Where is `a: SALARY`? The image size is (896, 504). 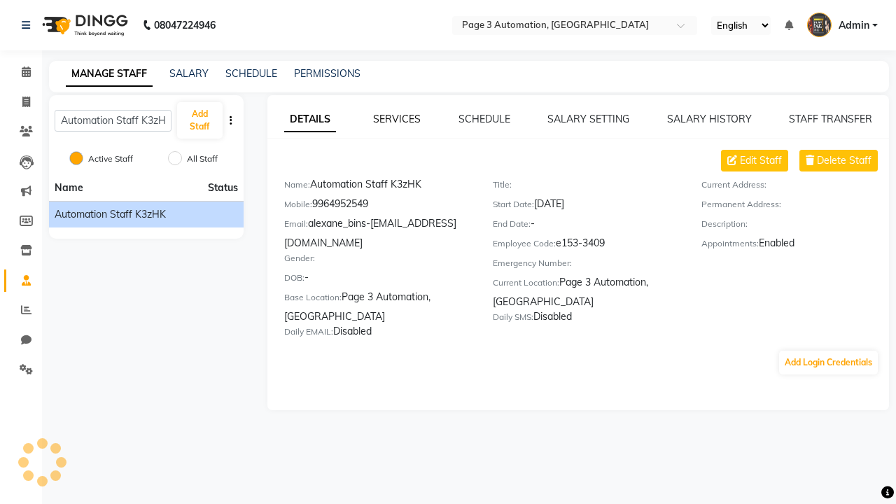 a: SALARY is located at coordinates (189, 74).